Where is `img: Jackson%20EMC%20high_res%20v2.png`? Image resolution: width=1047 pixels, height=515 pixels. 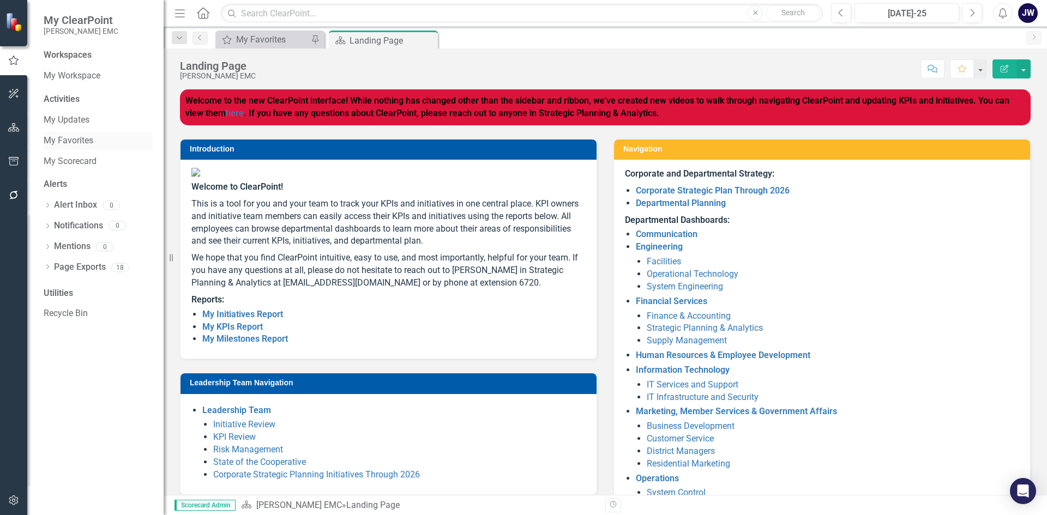
img: Jackson%20EMC%20high_res%20v2.png is located at coordinates (388, 172).